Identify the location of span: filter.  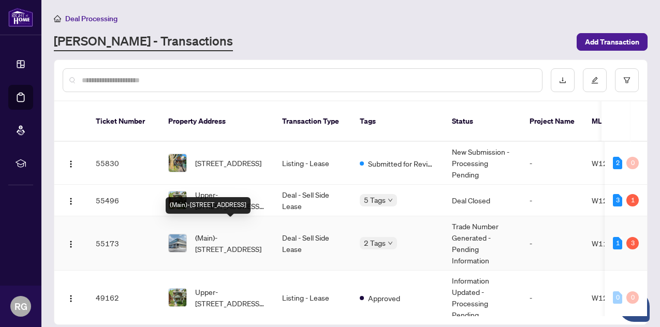
(627, 80).